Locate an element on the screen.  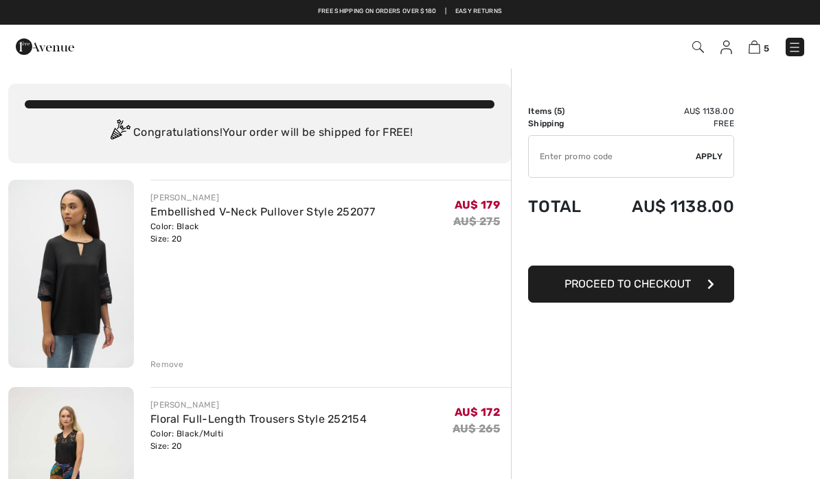
a: 5 is located at coordinates (759, 47).